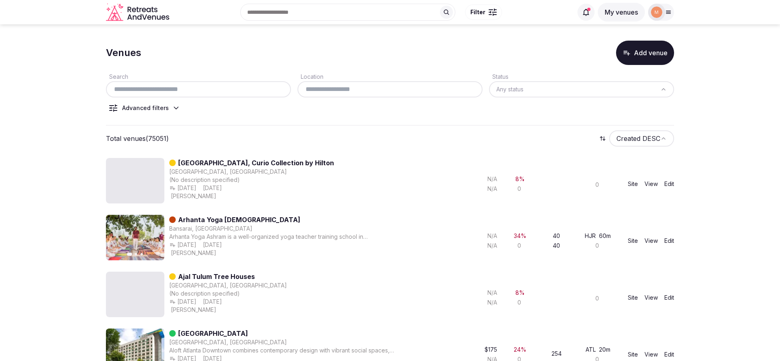  I want to click on a: Ajal Tulum Tree Houses, so click(216, 276).